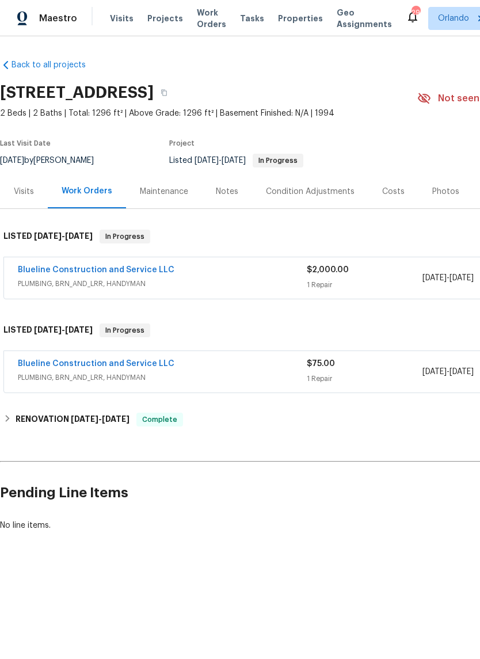 This screenshot has width=480, height=659. Describe the element at coordinates (211, 18) in the screenshot. I see `span: Work Orders` at that location.